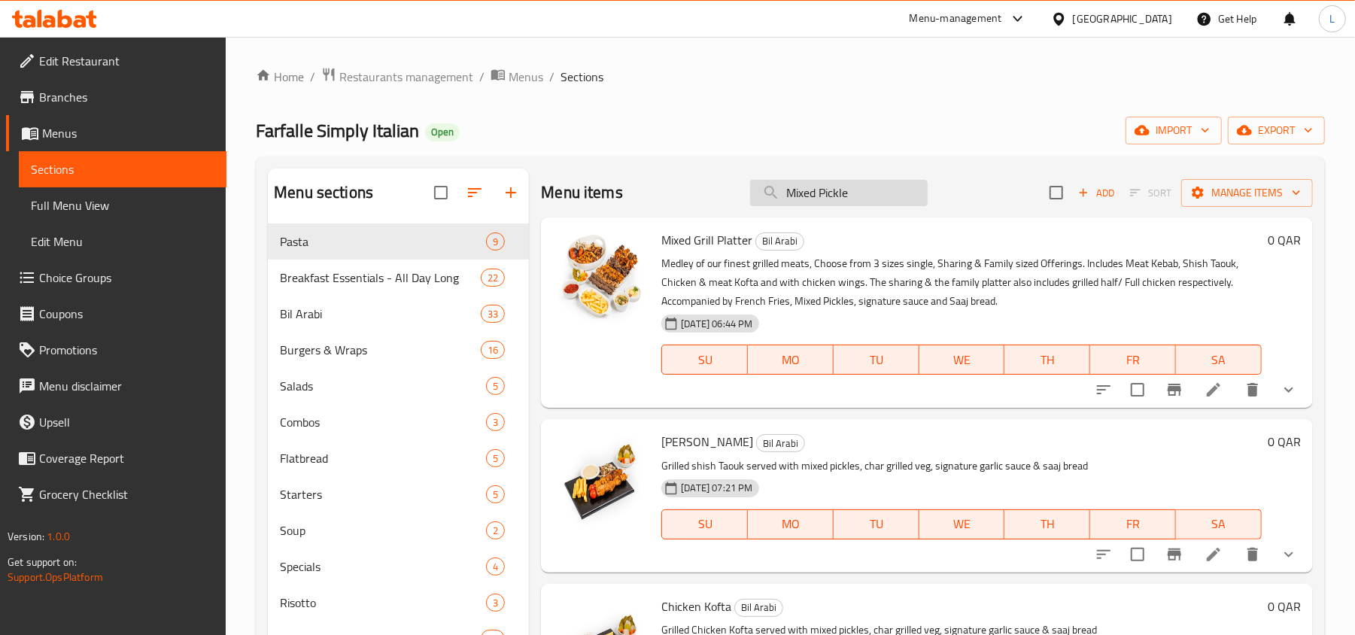 The height and width of the screenshot is (635, 1355). What do you see at coordinates (493, 314) in the screenshot?
I see `span: 33` at bounding box center [493, 314].